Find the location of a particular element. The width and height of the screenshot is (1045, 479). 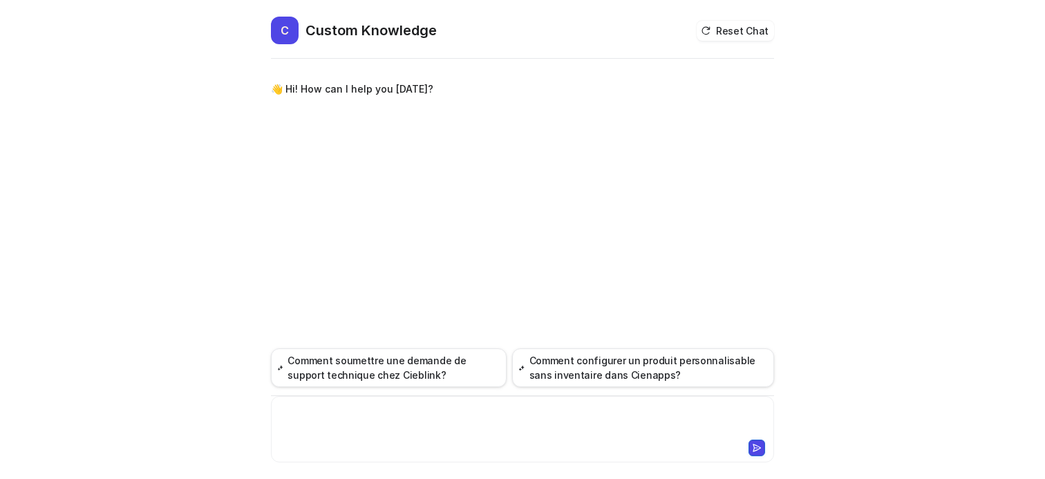

button: Comment soumettre une demande de support technique chez Cieblink? is located at coordinates (388, 368).